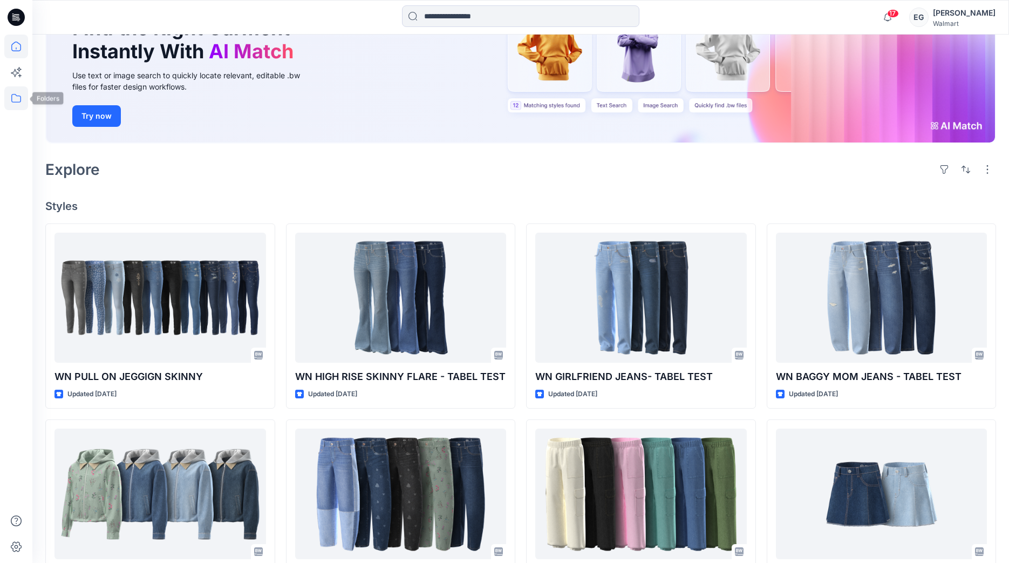 The height and width of the screenshot is (563, 1009). What do you see at coordinates (251, 51) in the screenshot?
I see `span: AI Match` at bounding box center [251, 51].